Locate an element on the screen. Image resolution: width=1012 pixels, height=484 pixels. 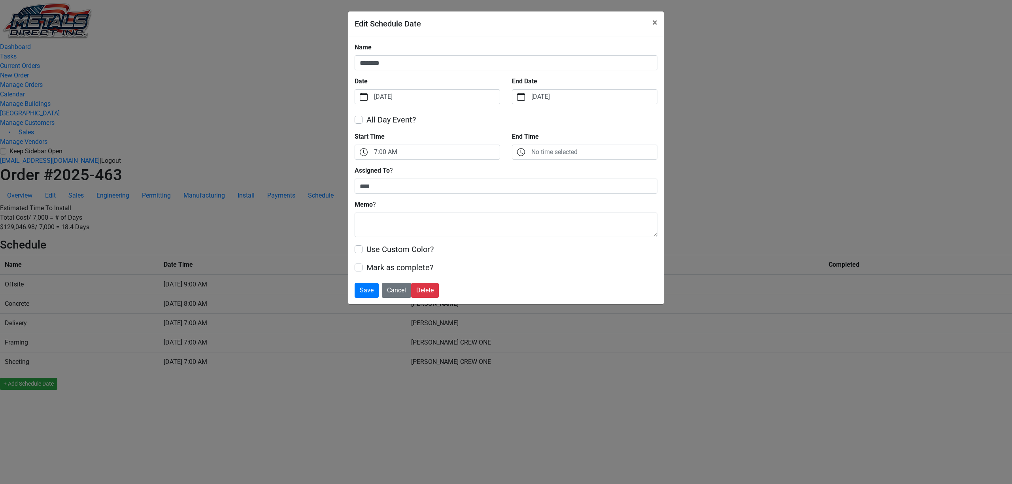
strong: Date is located at coordinates (361, 81).